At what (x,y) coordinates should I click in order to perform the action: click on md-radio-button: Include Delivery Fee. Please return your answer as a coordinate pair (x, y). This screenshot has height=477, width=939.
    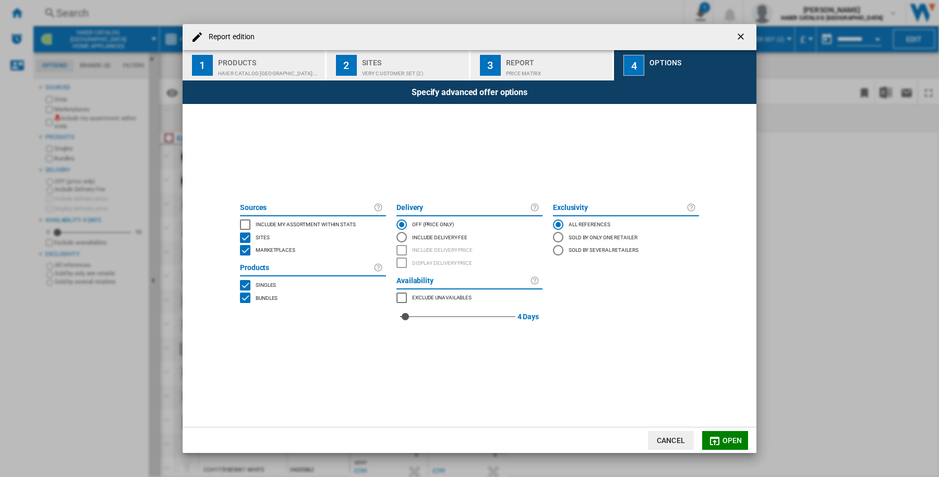
    Looking at the image, I should click on (470, 237).